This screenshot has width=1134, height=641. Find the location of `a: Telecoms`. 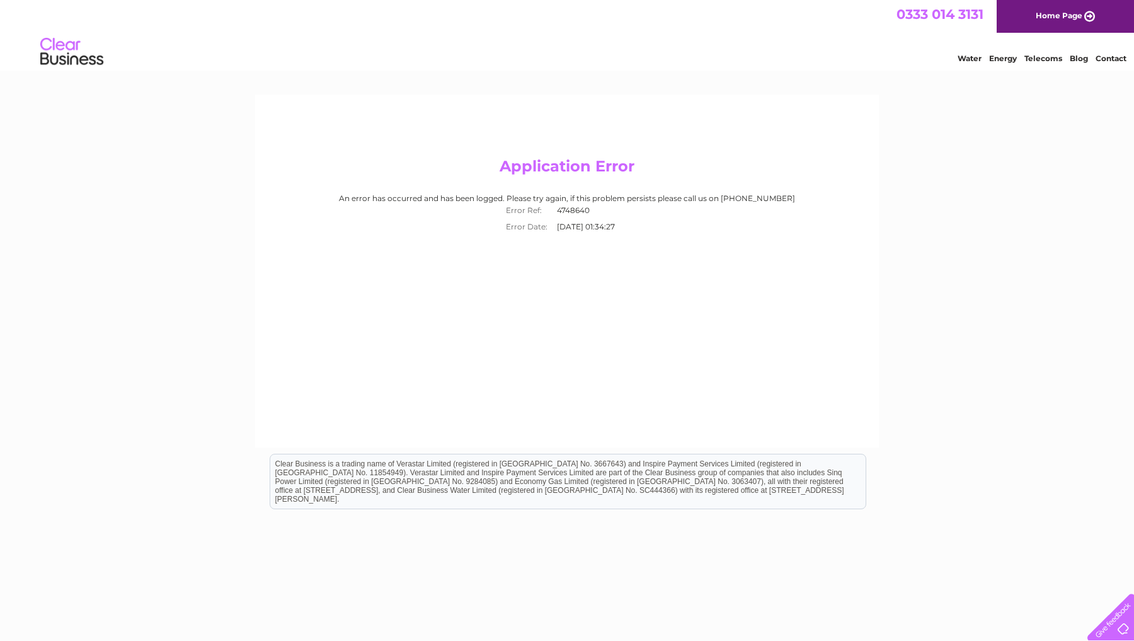

a: Telecoms is located at coordinates (1044, 58).